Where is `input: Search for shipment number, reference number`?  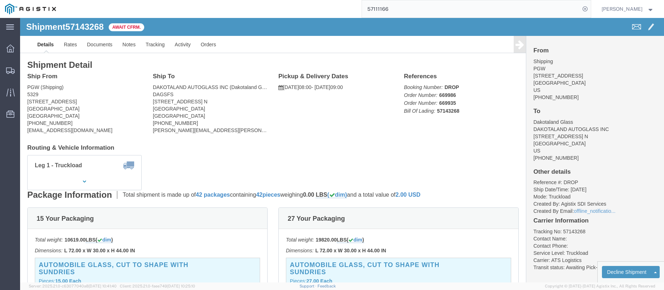 input: Search for shipment number, reference number is located at coordinates (471, 9).